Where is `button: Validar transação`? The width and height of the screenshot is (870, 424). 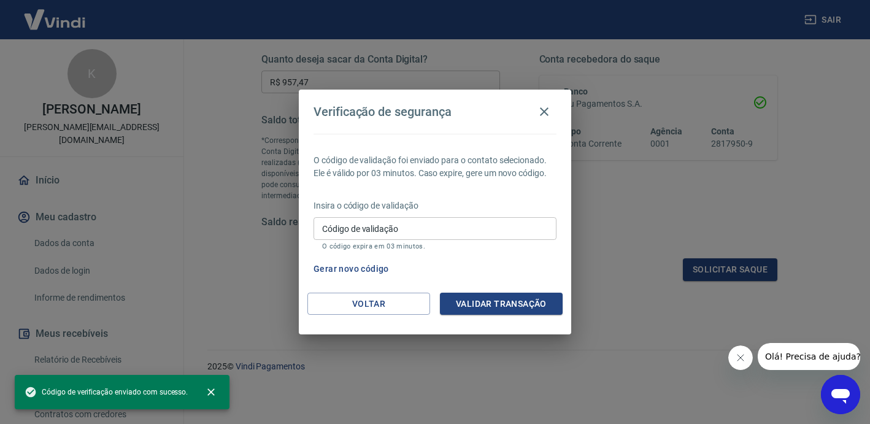 button: Validar transação is located at coordinates (501, 304).